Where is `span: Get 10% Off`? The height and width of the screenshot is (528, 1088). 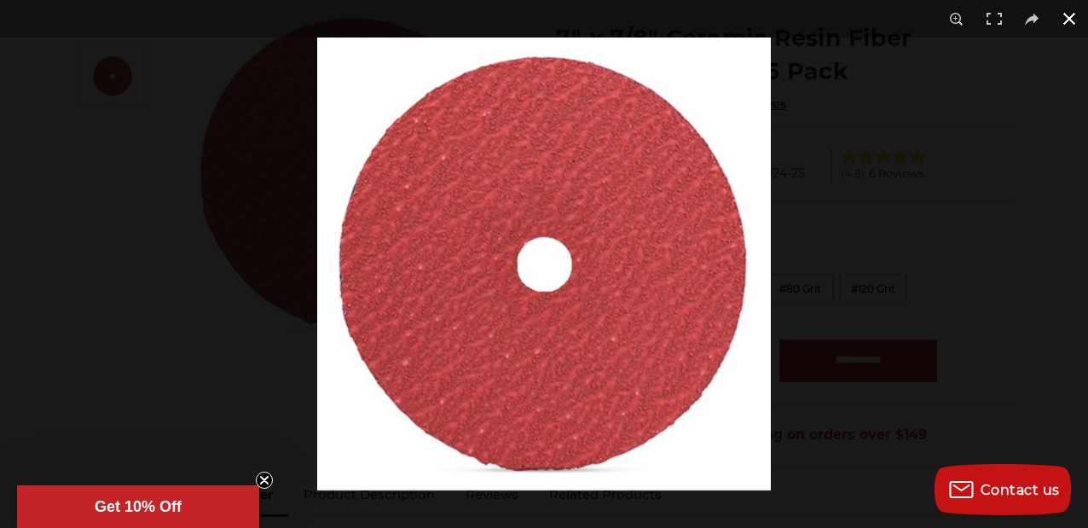 span: Get 10% Off is located at coordinates (138, 506).